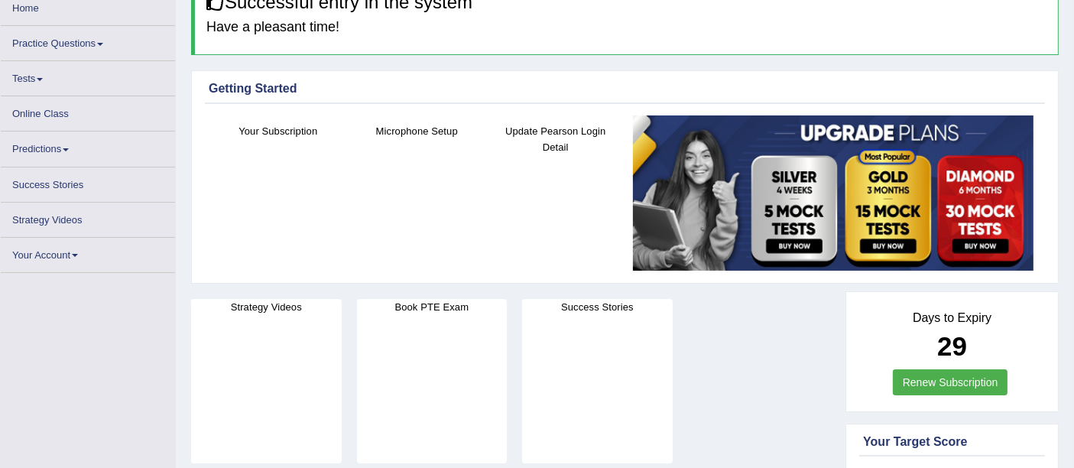 Image resolution: width=1074 pixels, height=468 pixels. I want to click on h4: Book PTE Exam, so click(432, 307).